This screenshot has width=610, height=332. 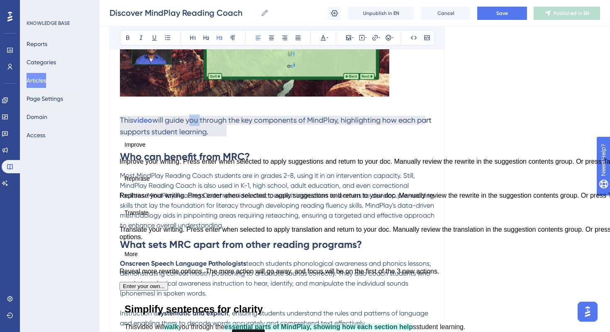 I want to click on button: Articles, so click(x=36, y=81).